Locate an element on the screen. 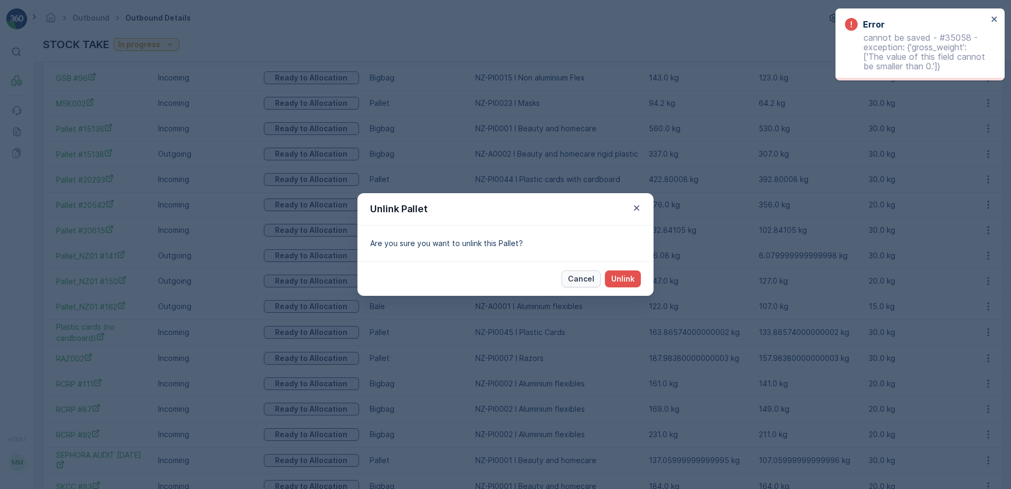  button: close is located at coordinates (994, 20).